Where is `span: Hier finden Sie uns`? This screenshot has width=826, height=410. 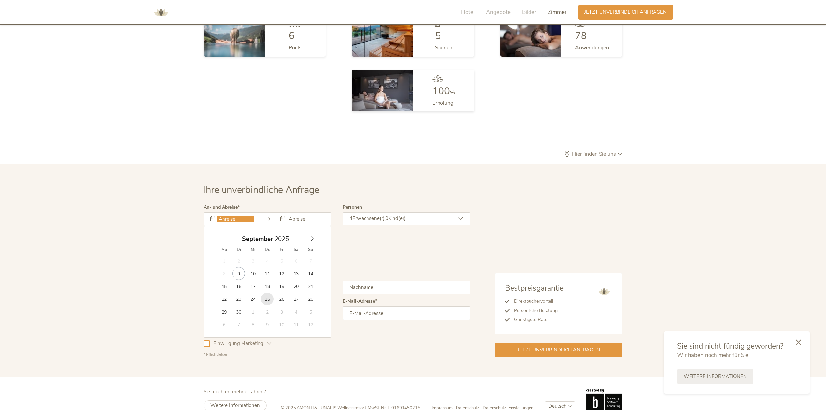 span: Hier finden Sie uns is located at coordinates (594, 154).